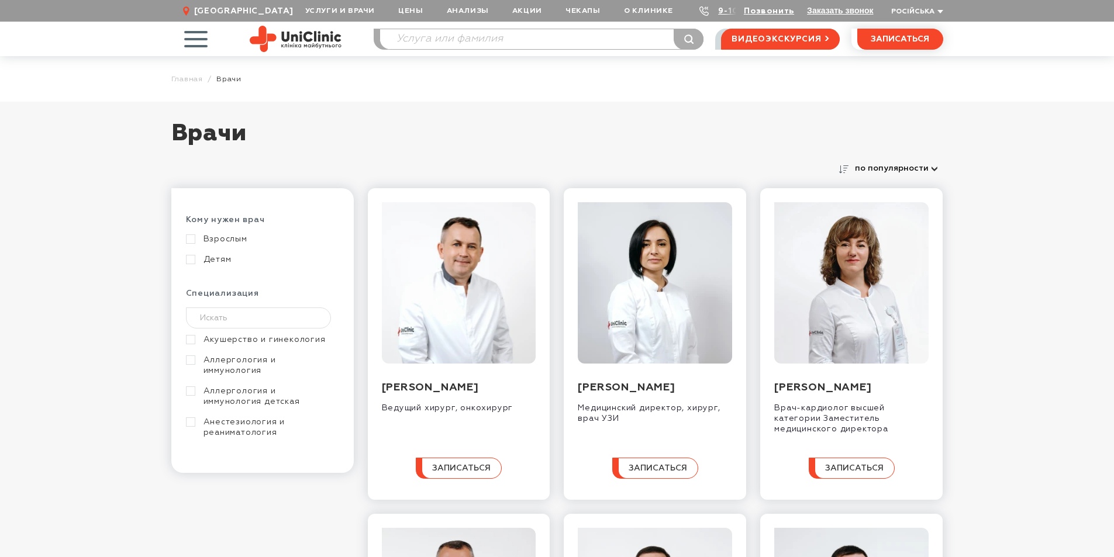  I want to click on a: Главная, so click(187, 79).